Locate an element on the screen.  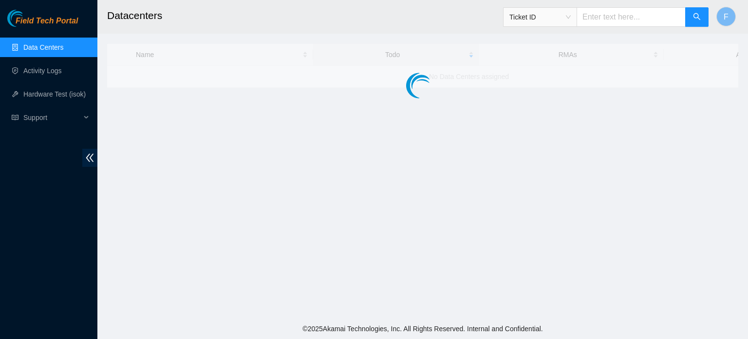
span: Field Tech Portal is located at coordinates (47, 21).